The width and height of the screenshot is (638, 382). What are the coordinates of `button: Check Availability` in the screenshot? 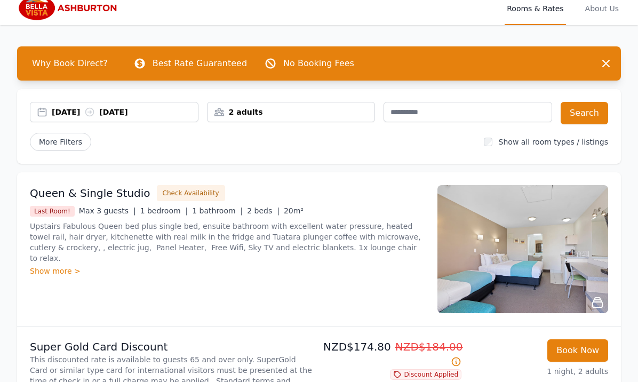 It's located at (191, 194).